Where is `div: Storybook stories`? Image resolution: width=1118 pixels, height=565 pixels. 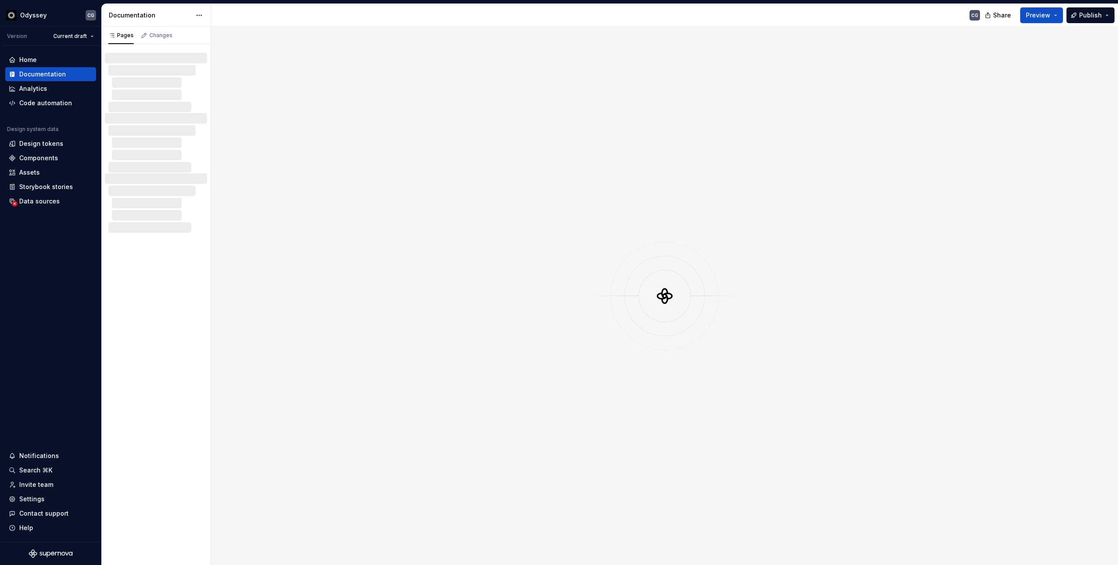 div: Storybook stories is located at coordinates (46, 187).